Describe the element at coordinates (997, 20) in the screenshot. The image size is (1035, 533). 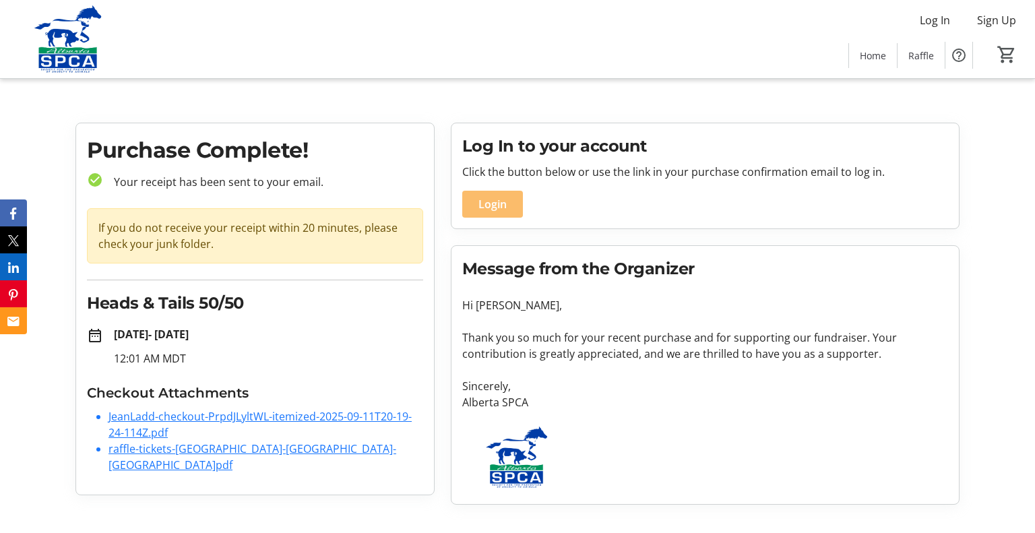
I see `button: Sign Up` at that location.